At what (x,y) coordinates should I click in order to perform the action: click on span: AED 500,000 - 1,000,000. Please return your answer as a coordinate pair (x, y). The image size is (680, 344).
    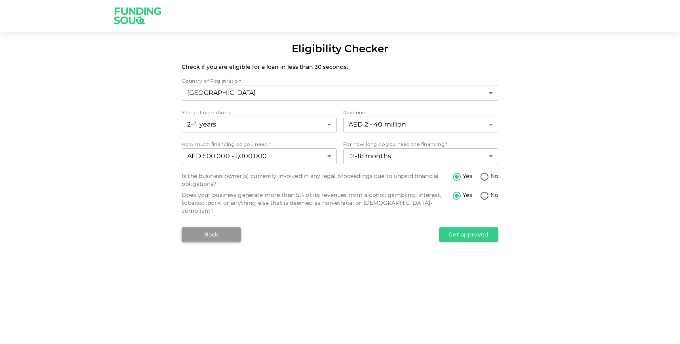
    Looking at the image, I should click on (227, 156).